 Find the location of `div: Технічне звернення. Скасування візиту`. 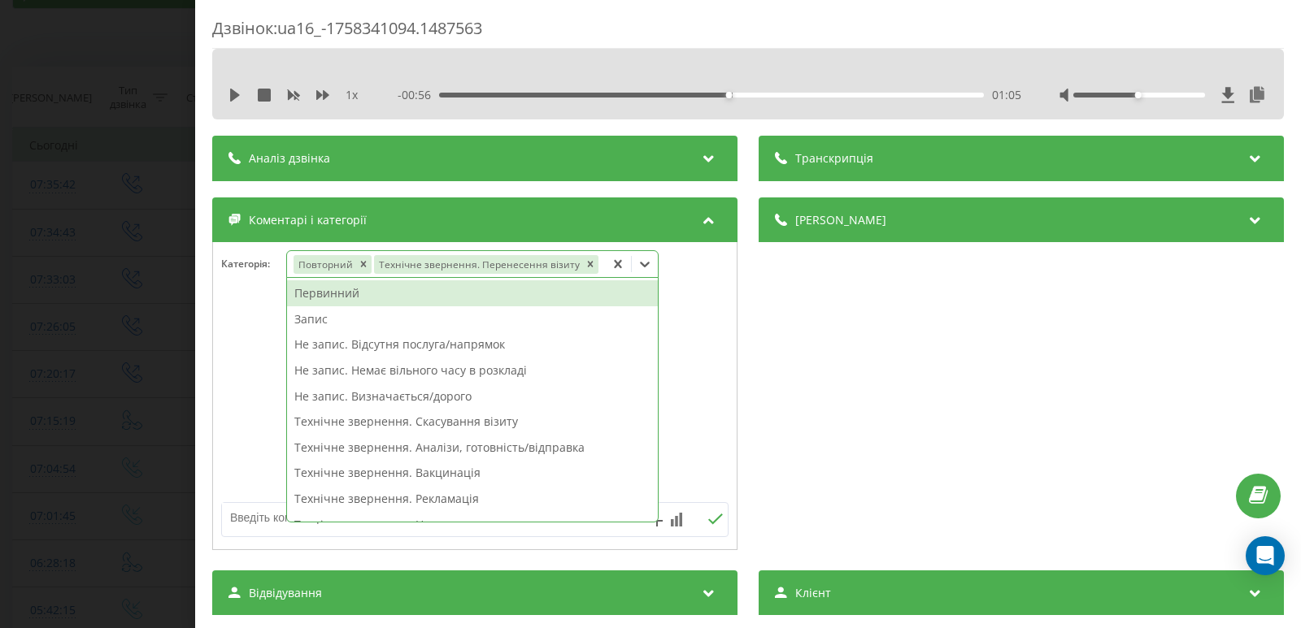

div: Технічне звернення. Скасування візиту is located at coordinates (472, 422).